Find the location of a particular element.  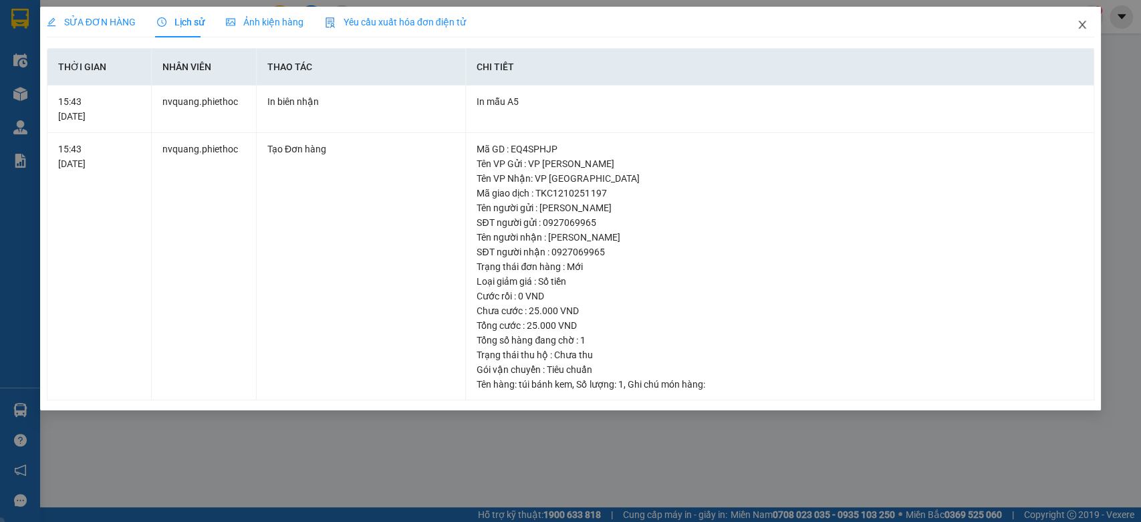

div: SĐT người gửi : 0927069965 is located at coordinates (779, 223).